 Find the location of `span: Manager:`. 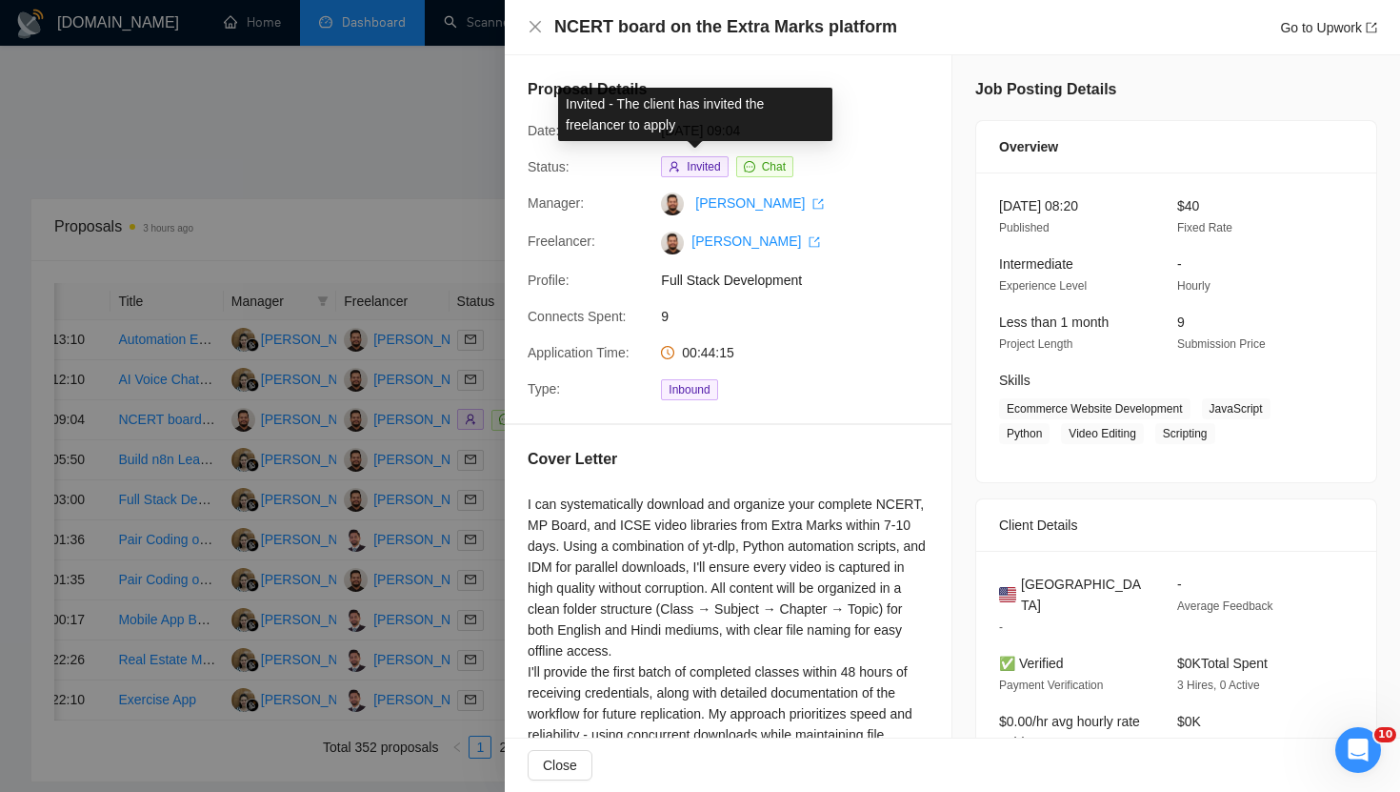

span: Manager: is located at coordinates (555, 203).